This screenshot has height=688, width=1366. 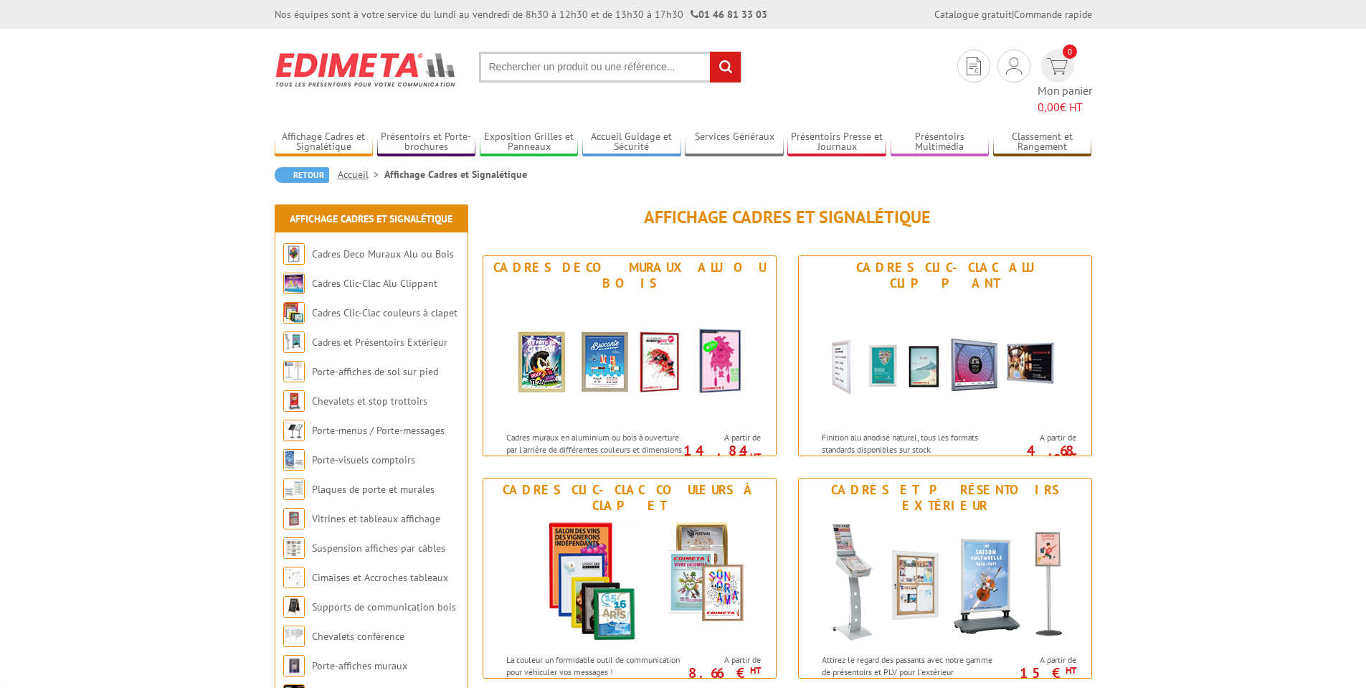 I want to click on a: Cadres Clic-Clac couleurs à clapet Cadres Clic-Clac couleurs à clapet La couleur un formidable ou..., so click(x=630, y=578).